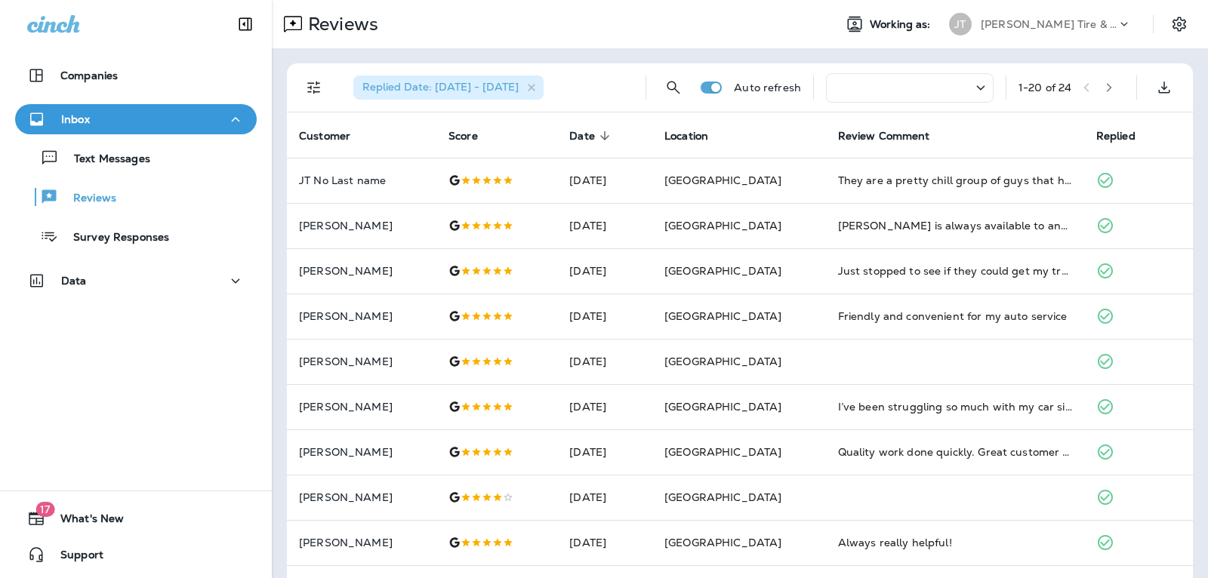 This screenshot has width=1208, height=578. What do you see at coordinates (74, 281) in the screenshot?
I see `p: Data` at bounding box center [74, 281].